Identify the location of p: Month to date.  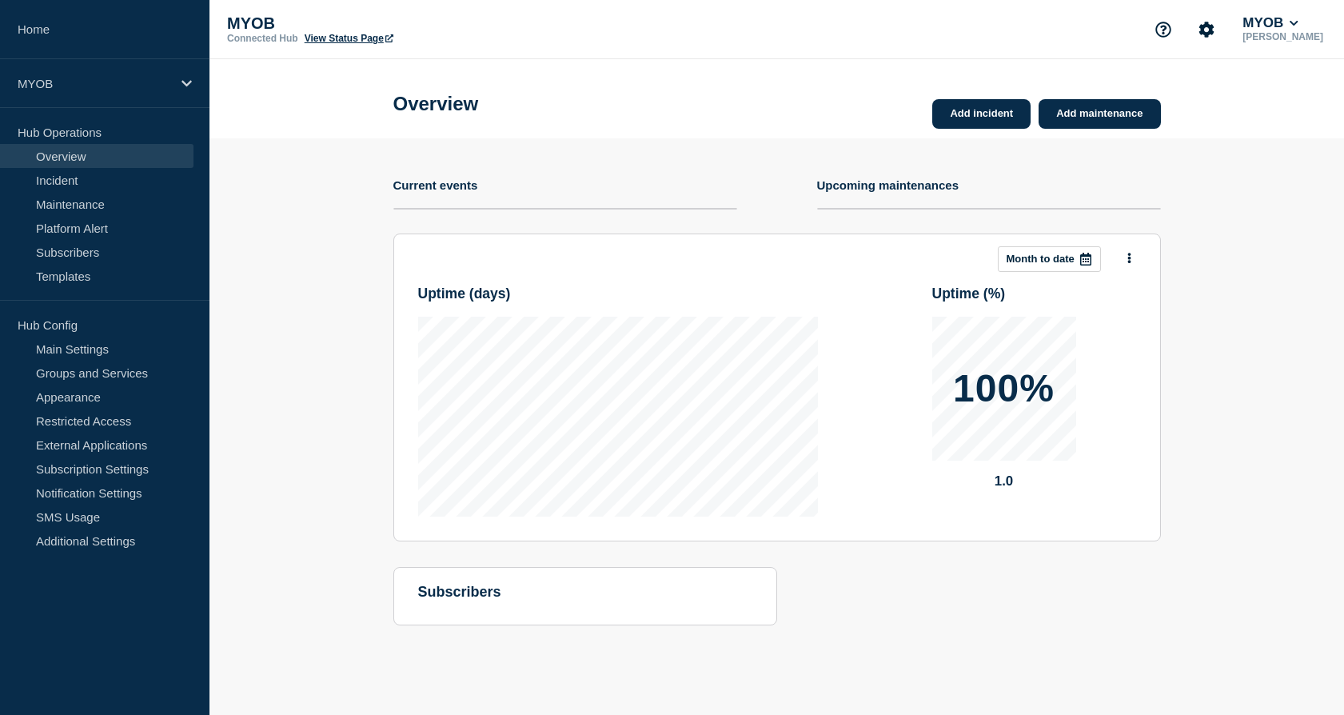
(1040, 258).